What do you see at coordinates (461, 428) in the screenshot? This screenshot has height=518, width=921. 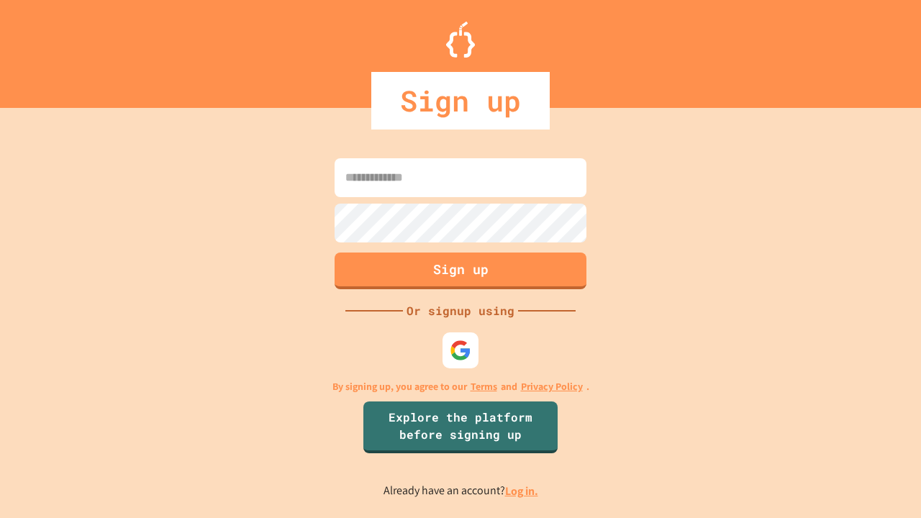 I see `a: Explore the platform before signing up` at bounding box center [461, 428].